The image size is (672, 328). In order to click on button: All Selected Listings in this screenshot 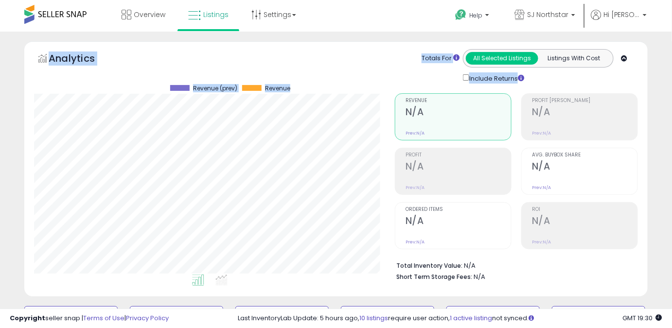, I will do `click(502, 58)`.